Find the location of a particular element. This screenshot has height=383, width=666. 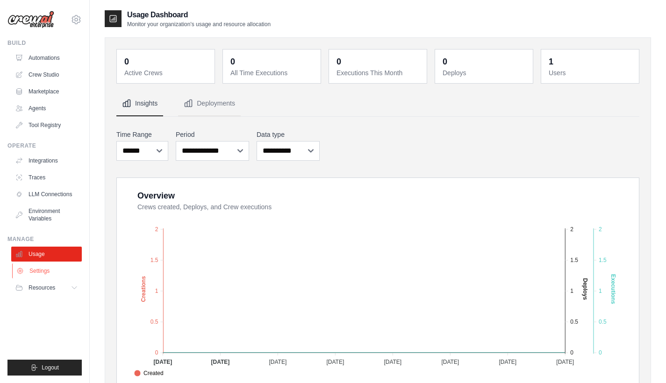

div: Operate is located at coordinates (44, 146).